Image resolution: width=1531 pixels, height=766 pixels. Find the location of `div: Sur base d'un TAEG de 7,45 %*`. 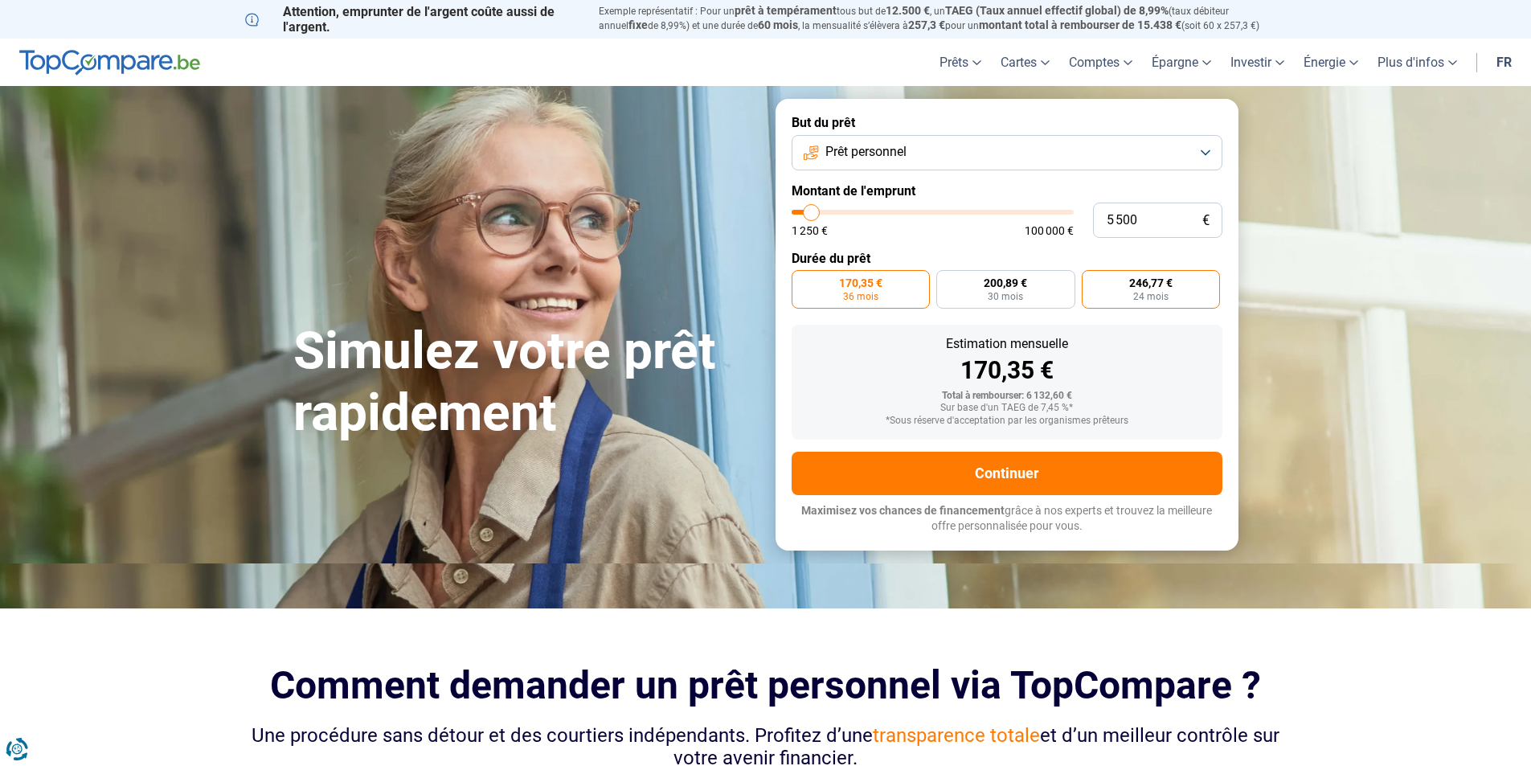

div: Sur base d'un TAEG de 7,45 %* is located at coordinates (1007, 408).